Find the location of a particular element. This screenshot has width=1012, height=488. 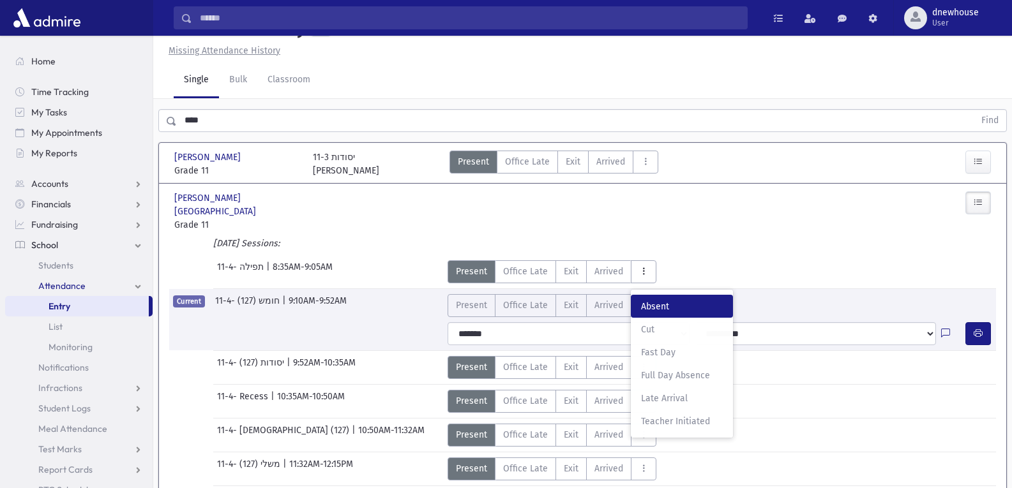

a: Classroom is located at coordinates (288, 80).